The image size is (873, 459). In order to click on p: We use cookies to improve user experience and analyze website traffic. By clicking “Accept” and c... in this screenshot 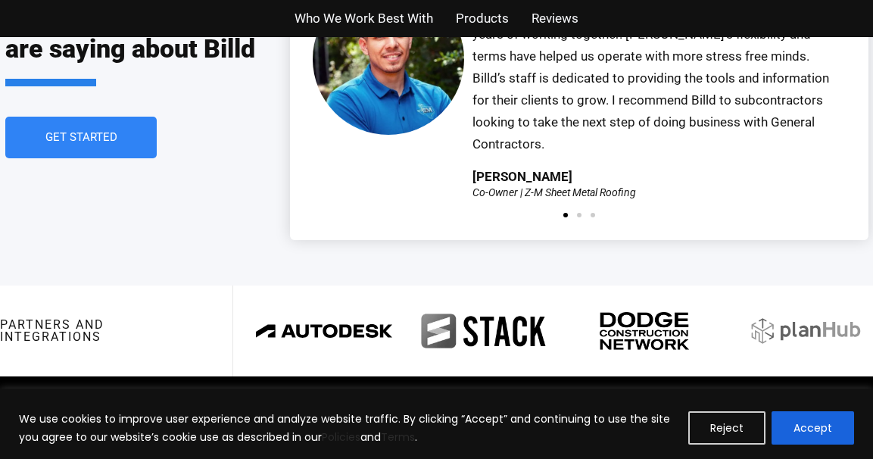, I will do `click(348, 428)`.